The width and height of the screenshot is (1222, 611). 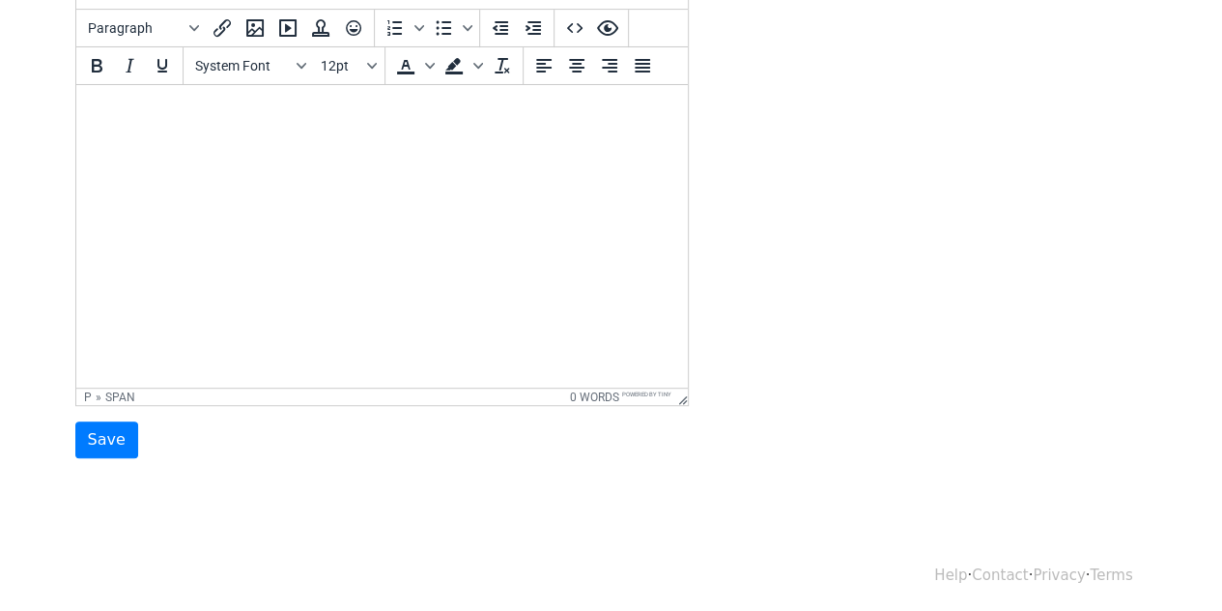 What do you see at coordinates (642, 66) in the screenshot?
I see `button: Justify` at bounding box center [642, 66].